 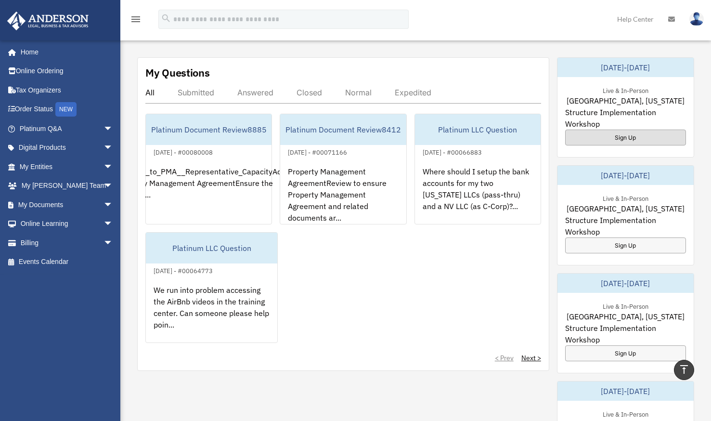 What do you see at coordinates (166, 18) in the screenshot?
I see `i: search` at bounding box center [166, 18].